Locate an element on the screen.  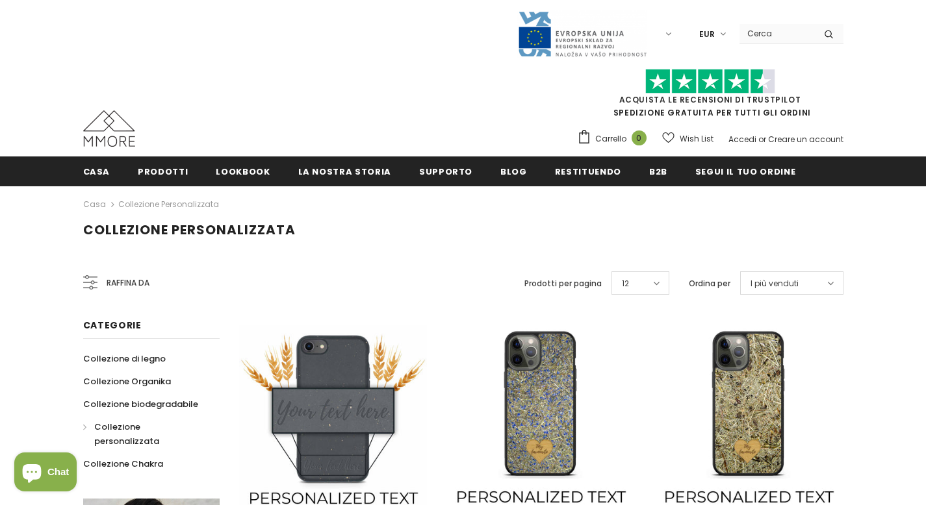
span: Raffina da is located at coordinates (128, 283).